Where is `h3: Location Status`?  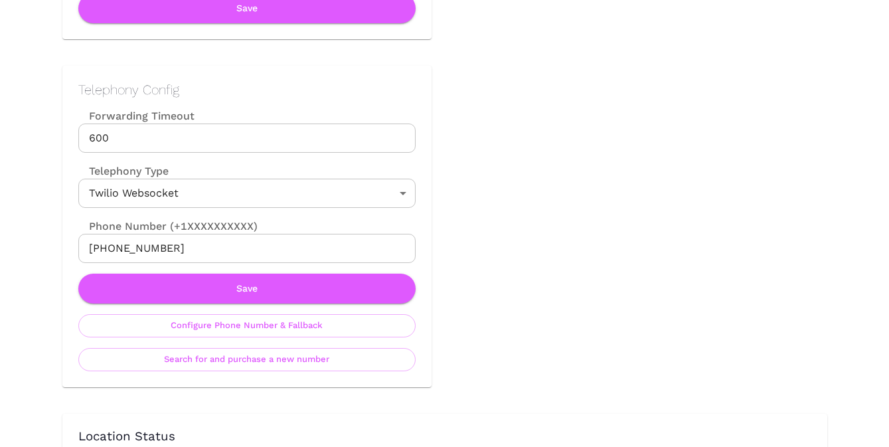 h3: Location Status is located at coordinates (445, 437).